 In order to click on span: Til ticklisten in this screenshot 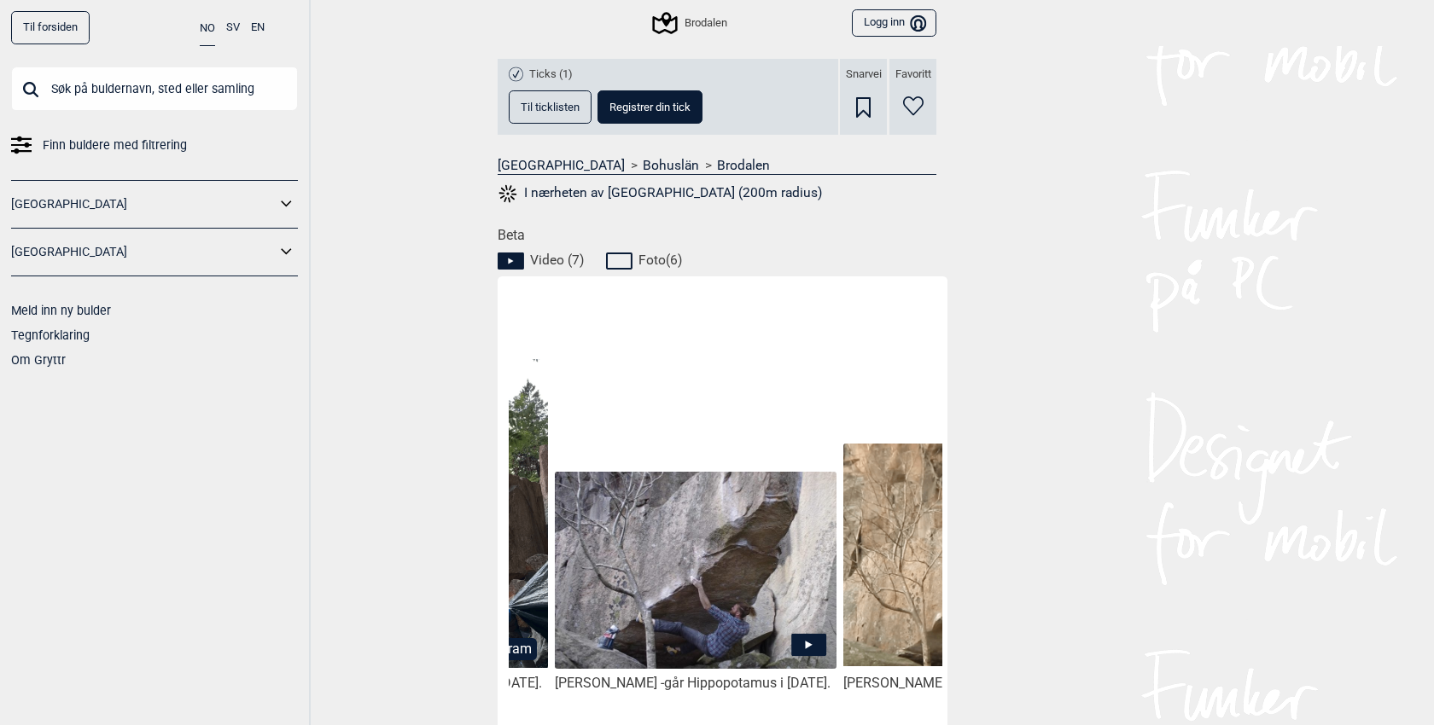, I will do `click(550, 107)`.